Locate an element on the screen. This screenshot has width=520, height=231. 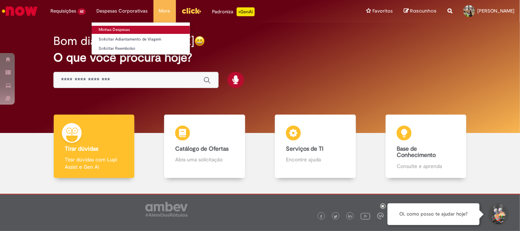
a: Rascunhos is located at coordinates (420, 11).